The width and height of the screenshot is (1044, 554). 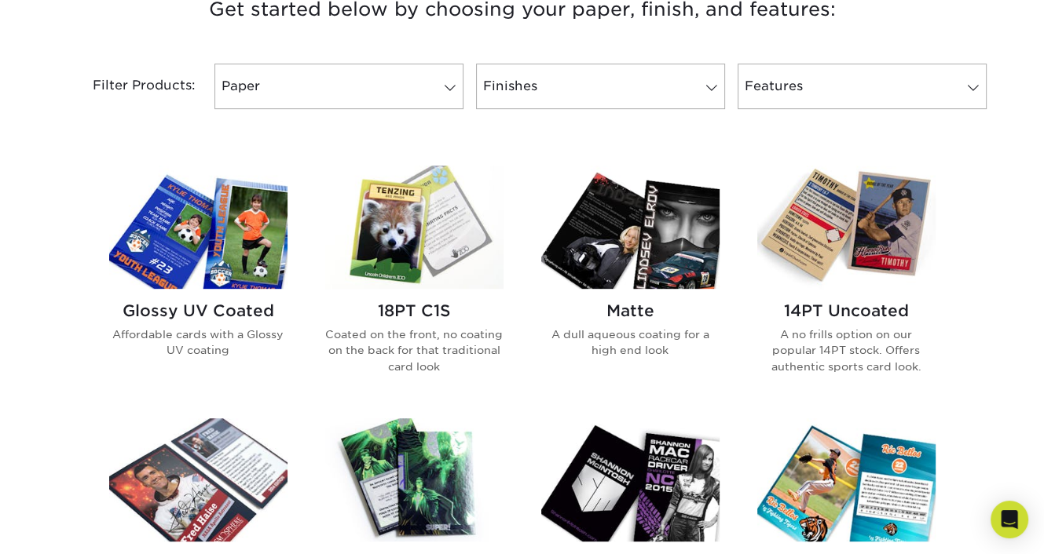 What do you see at coordinates (198, 283) in the screenshot?
I see `a: Glossy UV Coated Trading Cards Glossy UV Coated Affordable cards with a Glossy UV coating` at bounding box center [198, 283].